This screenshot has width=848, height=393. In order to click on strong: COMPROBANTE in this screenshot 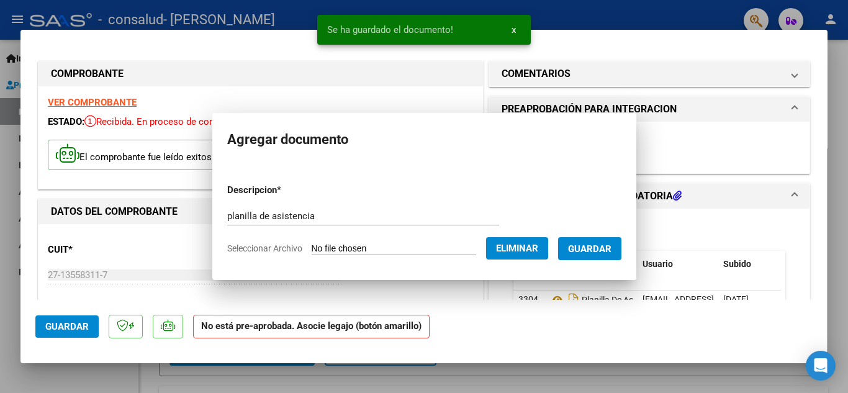, I will do `click(87, 73)`.